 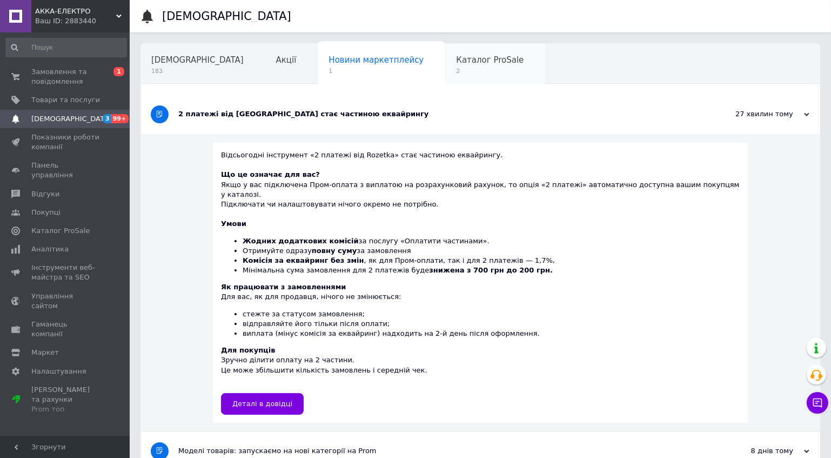 I want to click on input: Пошук, so click(x=66, y=48).